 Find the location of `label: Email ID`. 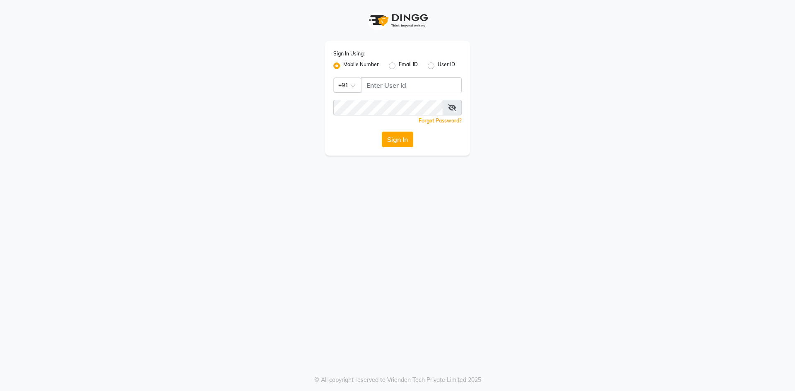

label: Email ID is located at coordinates (408, 66).